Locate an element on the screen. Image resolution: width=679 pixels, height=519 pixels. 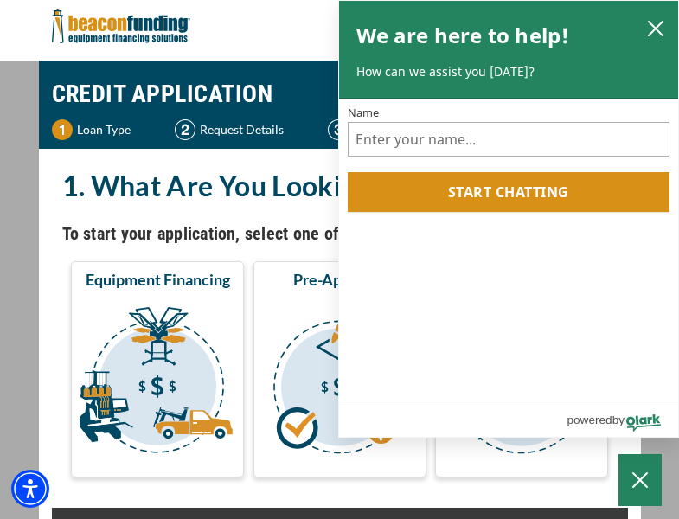
label: Name is located at coordinates (508, 112).